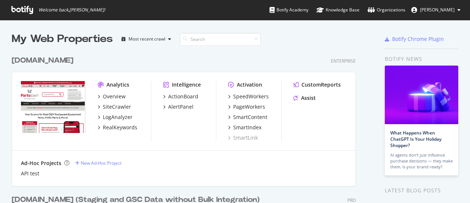 The width and height of the screenshot is (470, 203). What do you see at coordinates (415, 39) in the screenshot?
I see `a: Botify Chrome Plugin` at bounding box center [415, 39].